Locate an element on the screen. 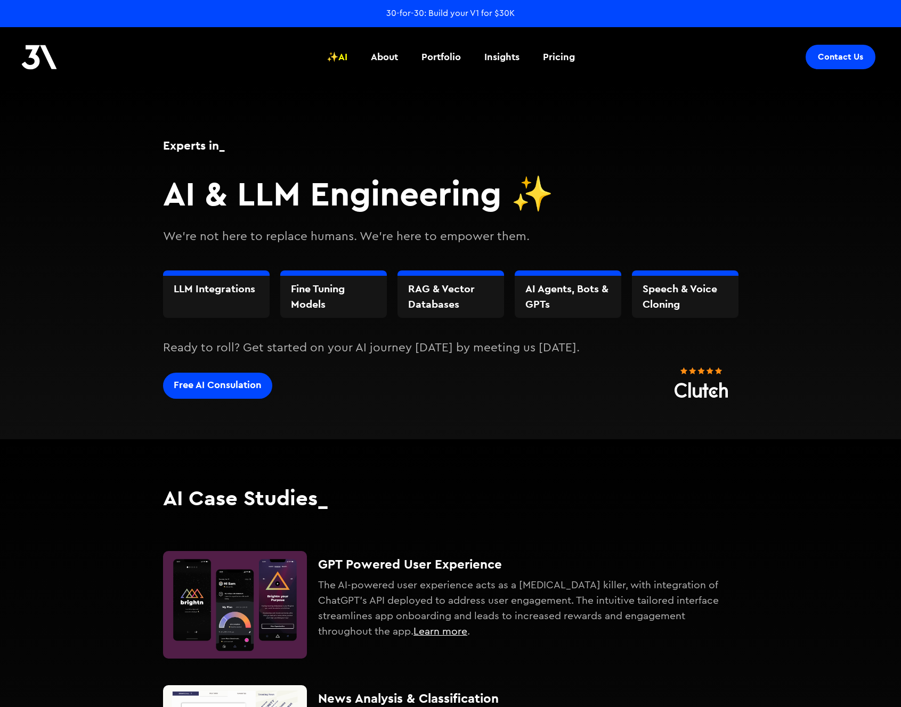 This screenshot has width=901, height=707. div: Insights is located at coordinates (502, 57).